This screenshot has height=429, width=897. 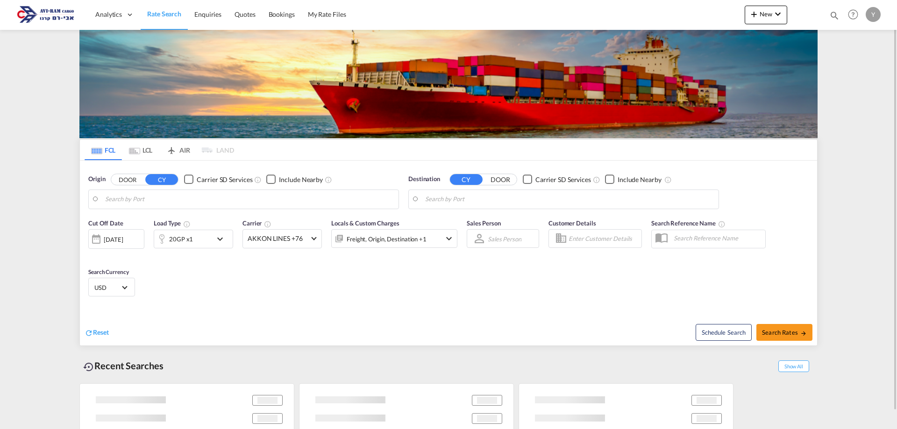 What do you see at coordinates (386, 239) in the screenshot?
I see `div: Freight Origin Destination Factory Stuffing` at bounding box center [386, 239].